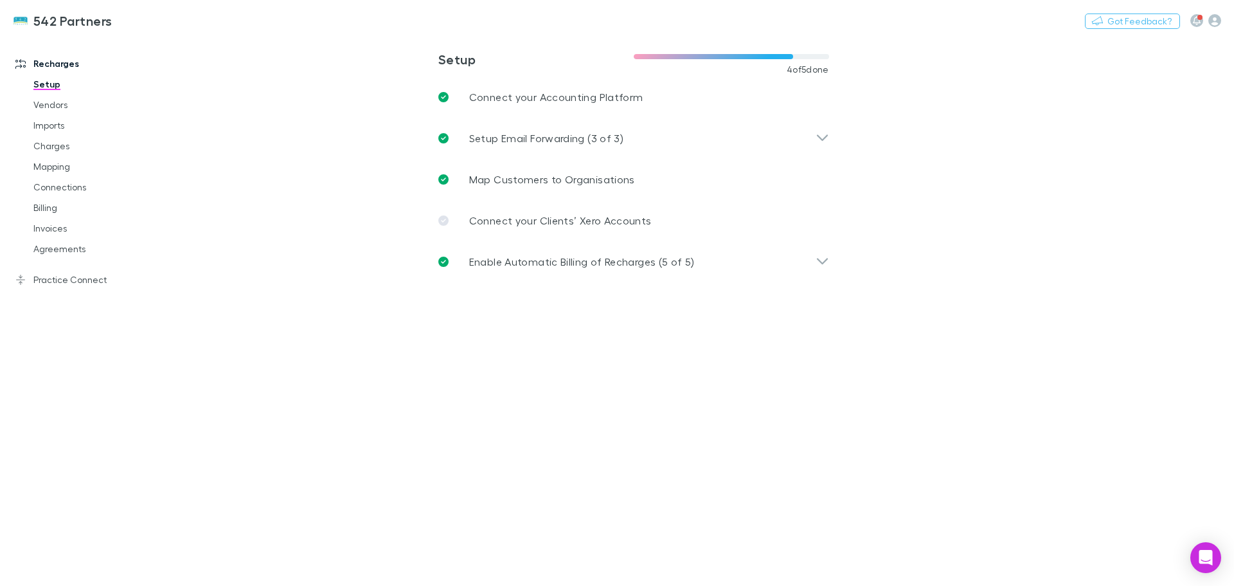  Describe the element at coordinates (21, 21) in the screenshot. I see `img: 542 Partners's Logo` at that location.